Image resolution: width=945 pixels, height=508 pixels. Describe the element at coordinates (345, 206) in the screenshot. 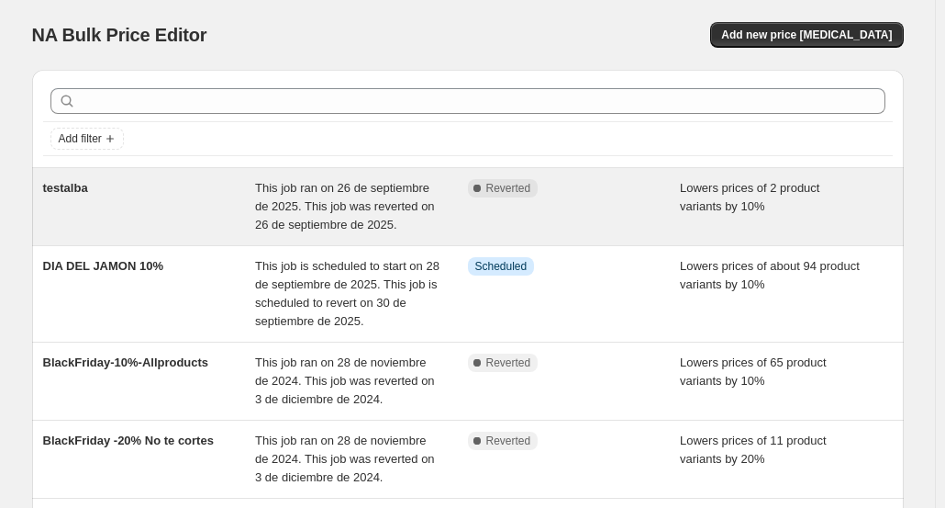

I see `span: This job ran on 26 de septiembre de 2025. This job was reverted on 26 de septiembre de 2025.` at that location.